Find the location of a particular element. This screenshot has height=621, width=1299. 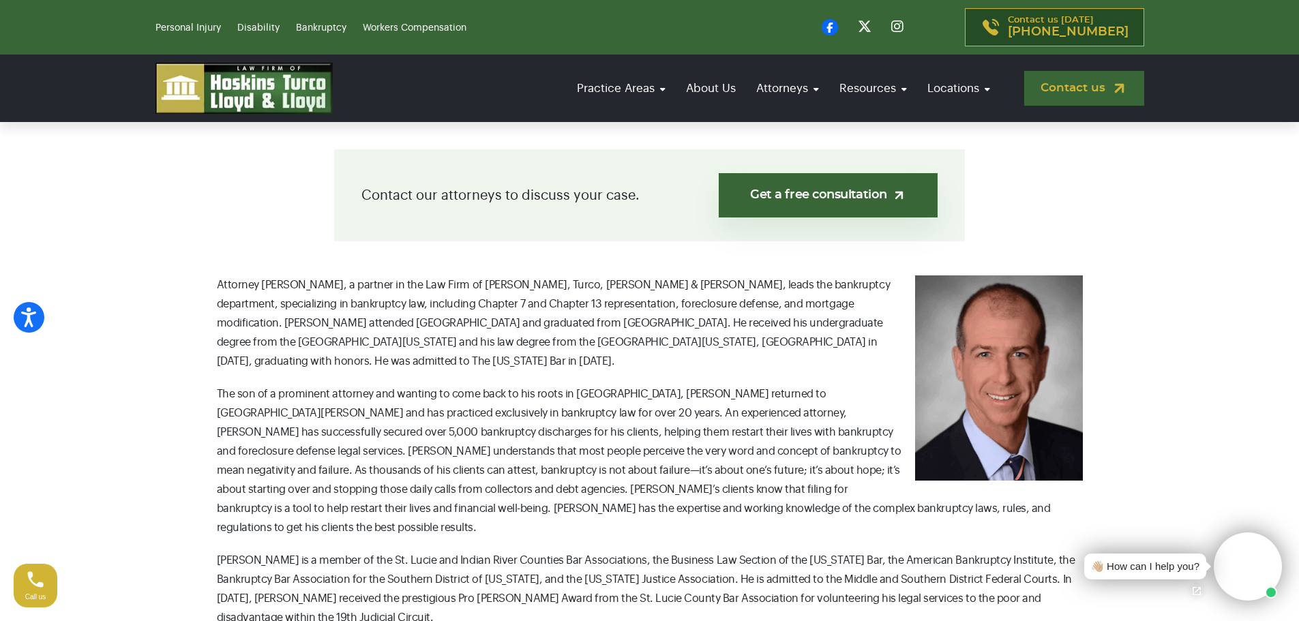

a: Locations is located at coordinates (959, 88).